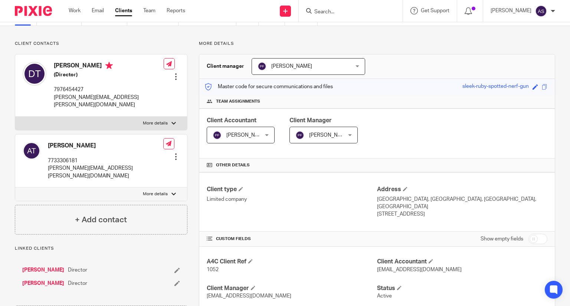 This screenshot has height=306, width=570. Describe the element at coordinates (105, 161) in the screenshot. I see `p: 7733306181` at that location.